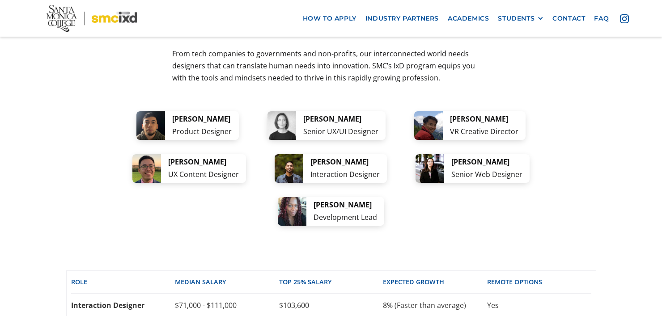 The image size is (662, 316). What do you see at coordinates (202, 132) in the screenshot?
I see `div: Product Designer` at bounding box center [202, 132].